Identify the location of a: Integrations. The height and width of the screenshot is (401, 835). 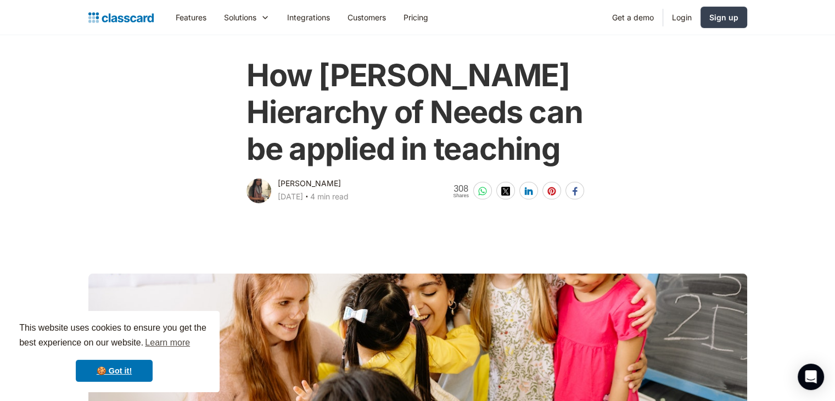
(309, 17).